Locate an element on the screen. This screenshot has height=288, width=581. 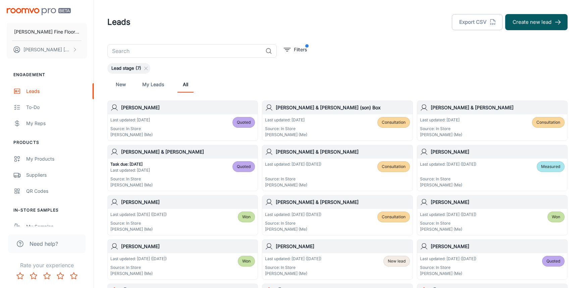
a: All is located at coordinates (185, 84).